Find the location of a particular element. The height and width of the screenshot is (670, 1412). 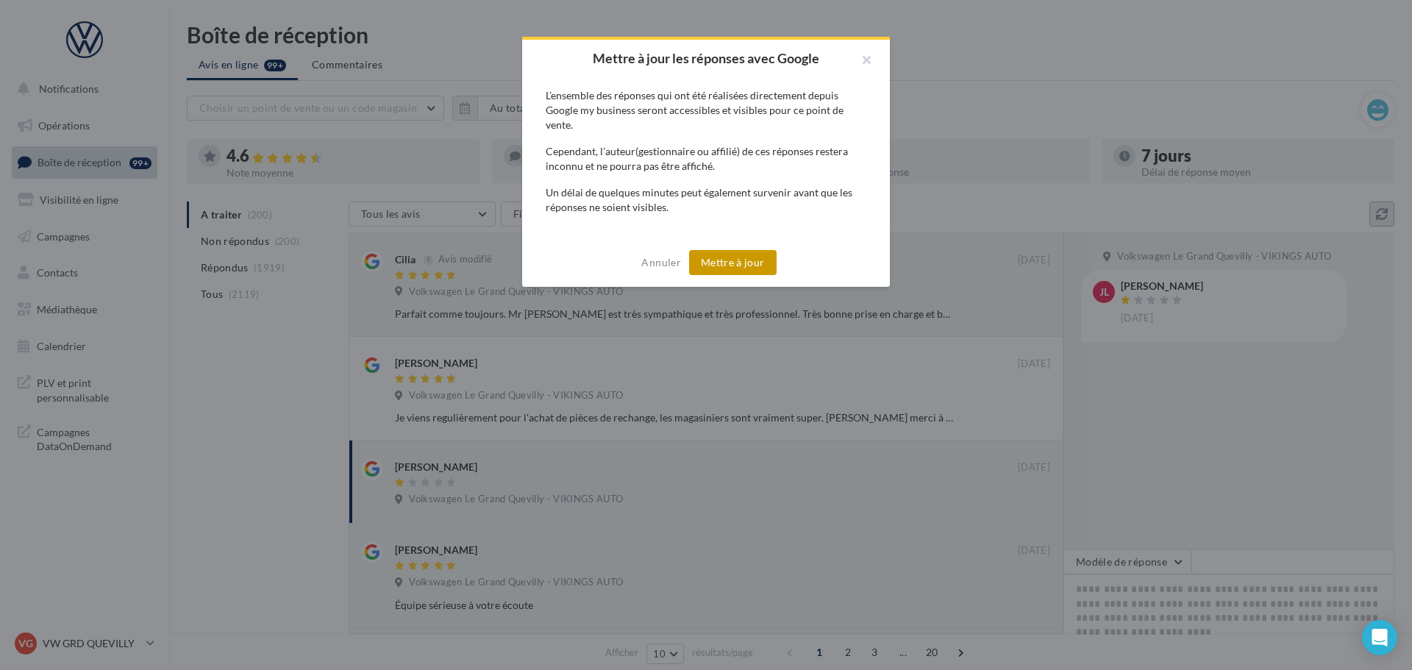

button: Mettre à jour is located at coordinates (732, 262).